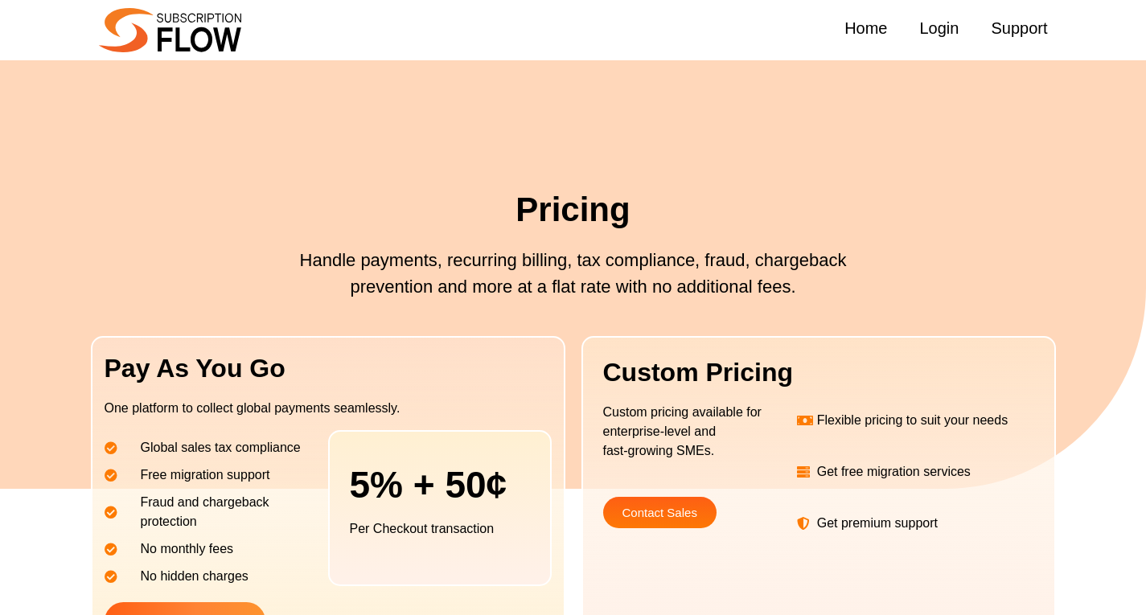 The height and width of the screenshot is (615, 1146). What do you see at coordinates (940, 28) in the screenshot?
I see `span: Login` at bounding box center [940, 28].